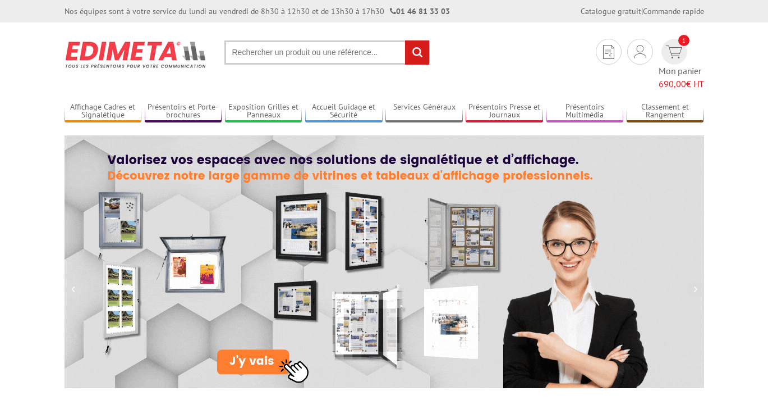 The width and height of the screenshot is (768, 409). I want to click on a: Accueil Guidage et Sécurité, so click(344, 111).